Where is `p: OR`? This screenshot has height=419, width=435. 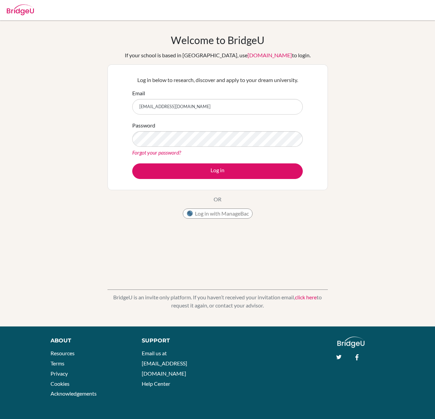 p: OR is located at coordinates (217, 199).